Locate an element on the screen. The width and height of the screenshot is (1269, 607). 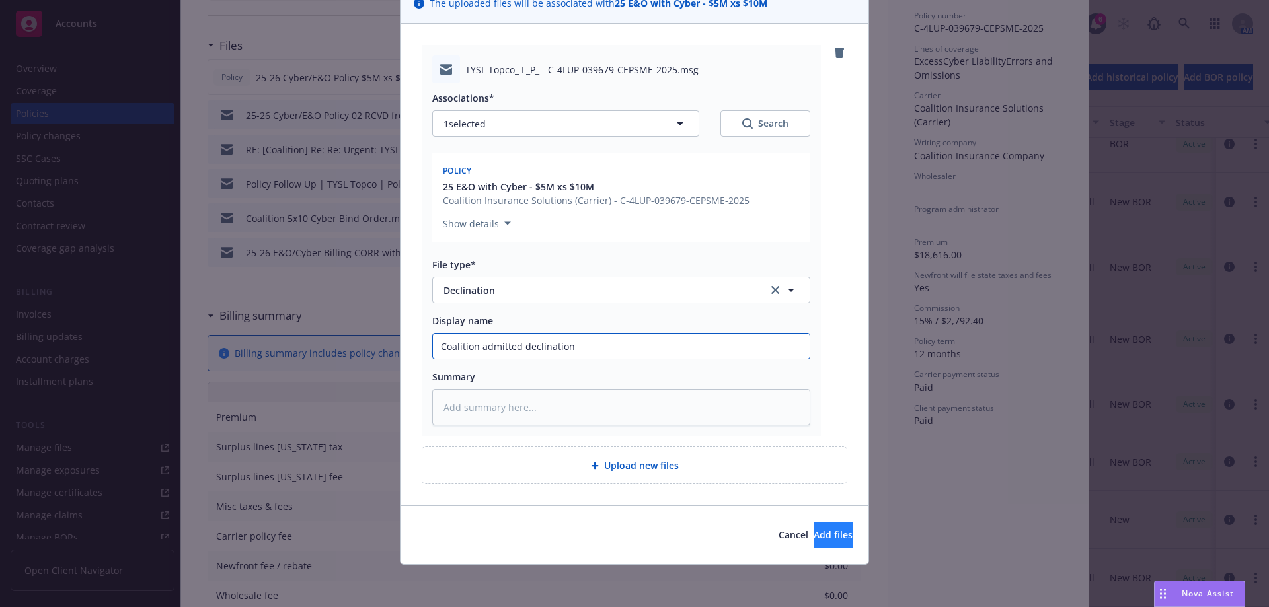
span: 1 selected is located at coordinates (465, 124).